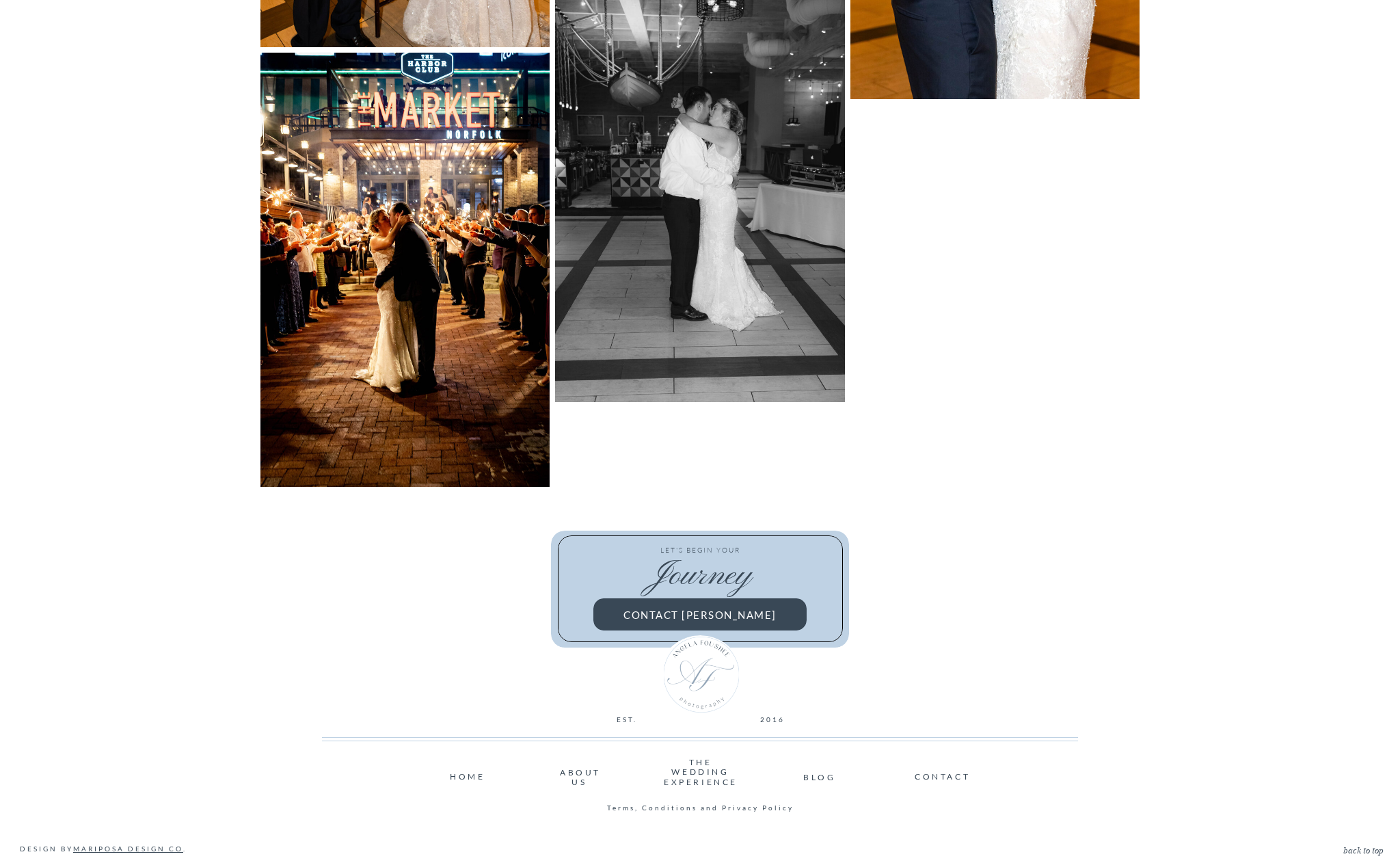  Describe the element at coordinates (700, 772) in the screenshot. I see `a: THEWEDDINGEXPERIENCE` at that location.